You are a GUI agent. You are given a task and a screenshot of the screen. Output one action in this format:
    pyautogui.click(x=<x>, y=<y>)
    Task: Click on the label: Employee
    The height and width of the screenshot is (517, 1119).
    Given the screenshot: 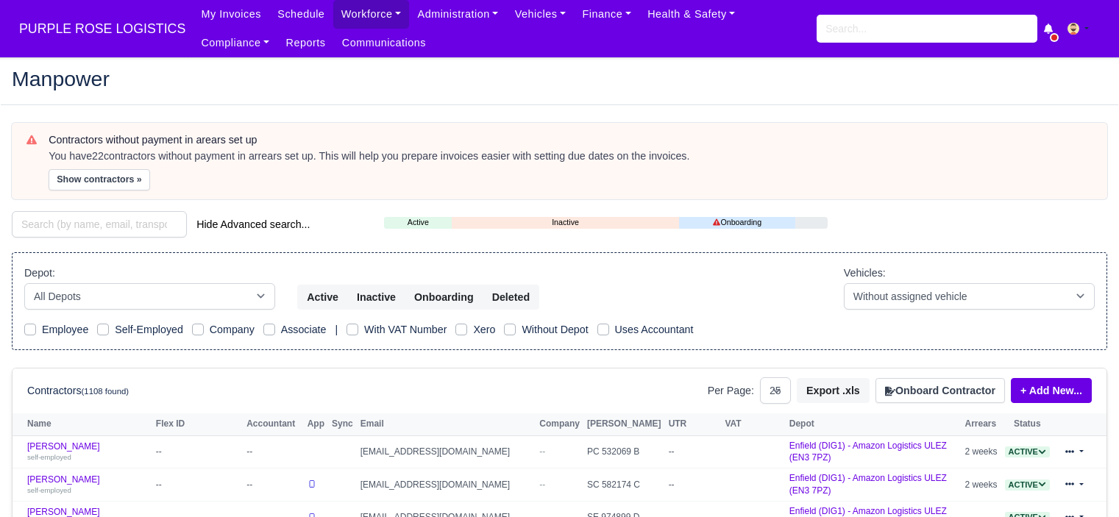 What is the action you would take?
    pyautogui.click(x=65, y=330)
    